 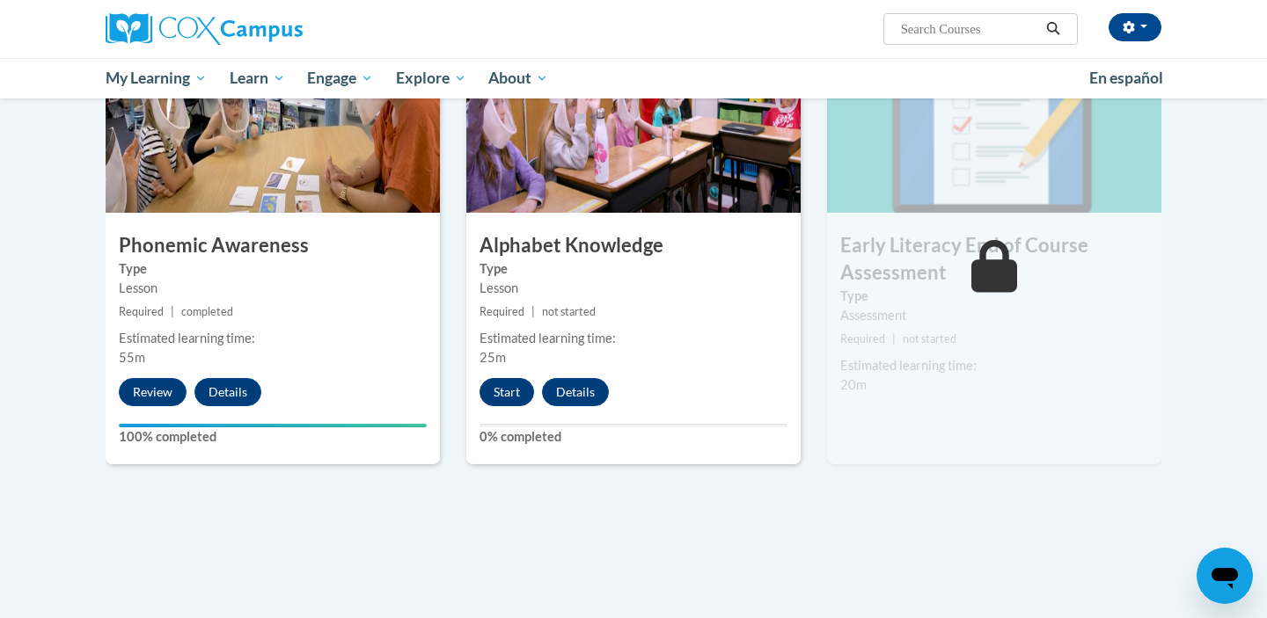 What do you see at coordinates (994, 316) in the screenshot?
I see `div: Assessment` at bounding box center [994, 316].